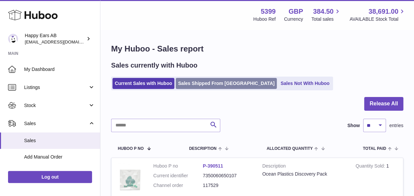 This screenshot has width=414, height=196. I want to click on dt: Huboo P no, so click(178, 166).